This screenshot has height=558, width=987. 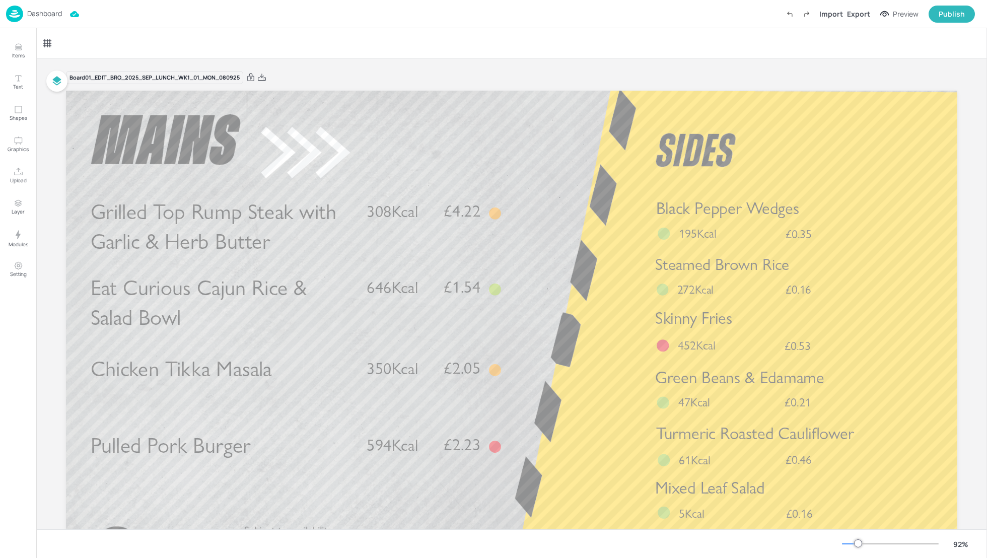 What do you see at coordinates (798, 346) in the screenshot?
I see `span: £0.53` at bounding box center [798, 346].